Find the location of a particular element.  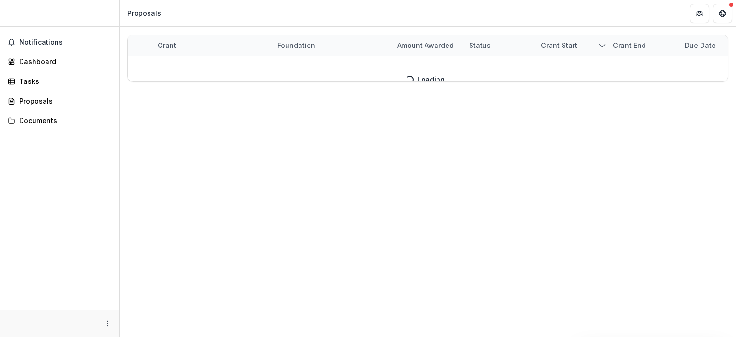

a: Dashboard is located at coordinates (59, 61).